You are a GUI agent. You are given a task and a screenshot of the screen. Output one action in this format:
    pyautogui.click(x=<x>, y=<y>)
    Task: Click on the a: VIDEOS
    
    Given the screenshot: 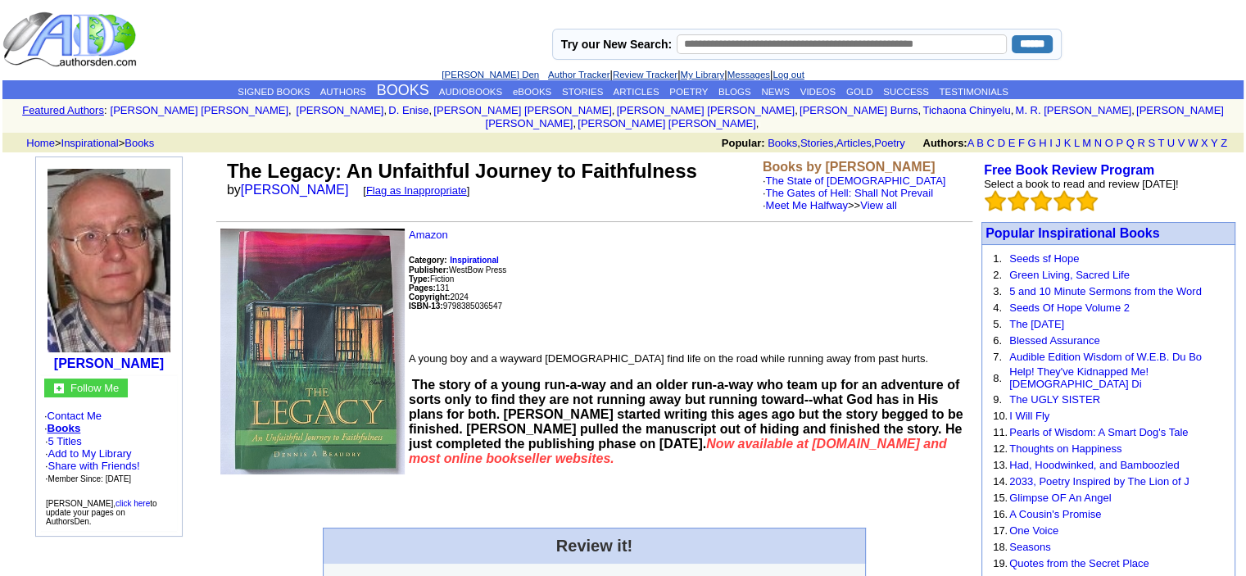 What is the action you would take?
    pyautogui.click(x=818, y=92)
    